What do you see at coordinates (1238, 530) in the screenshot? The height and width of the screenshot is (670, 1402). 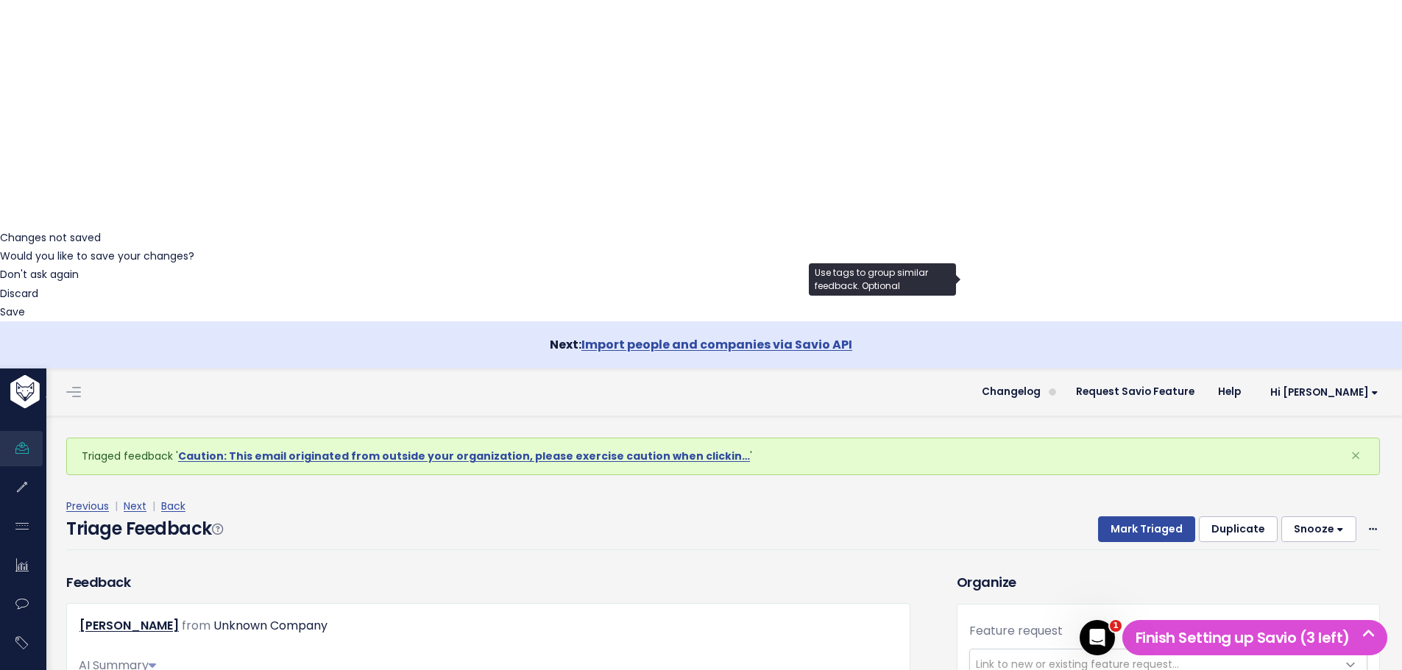 I see `button: Duplicate` at bounding box center [1238, 530].